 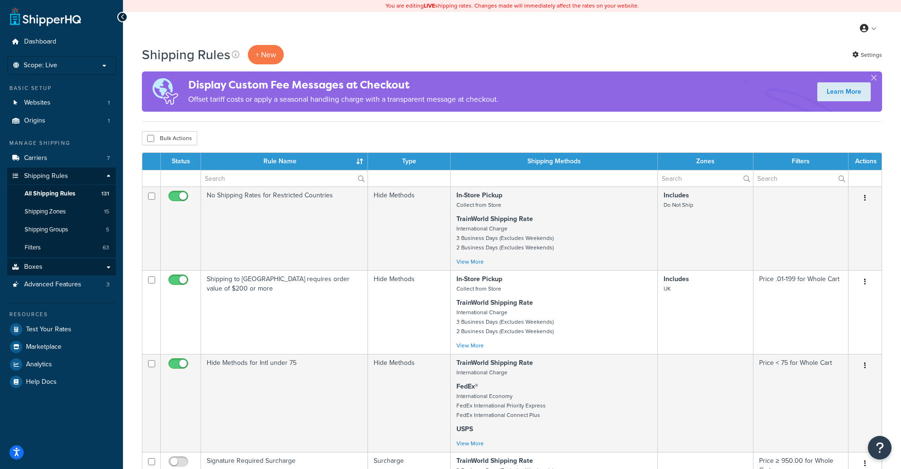 What do you see at coordinates (106, 247) in the screenshot?
I see `span: 63` at bounding box center [106, 247].